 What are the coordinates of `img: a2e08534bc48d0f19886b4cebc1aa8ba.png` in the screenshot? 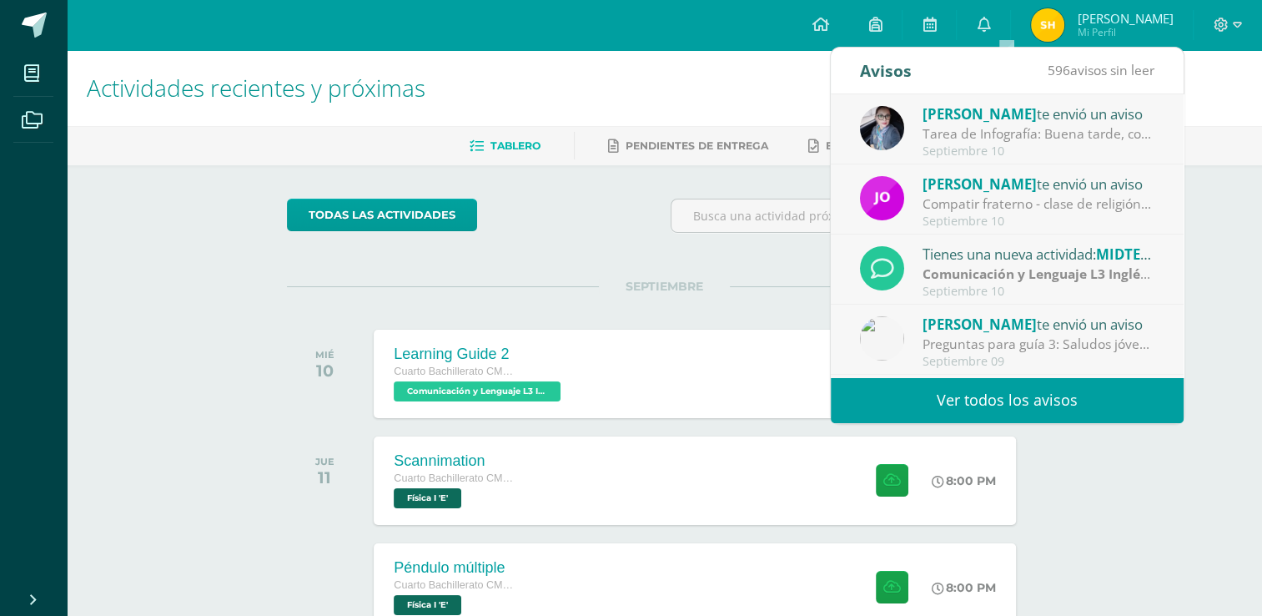 It's located at (1048, 25).